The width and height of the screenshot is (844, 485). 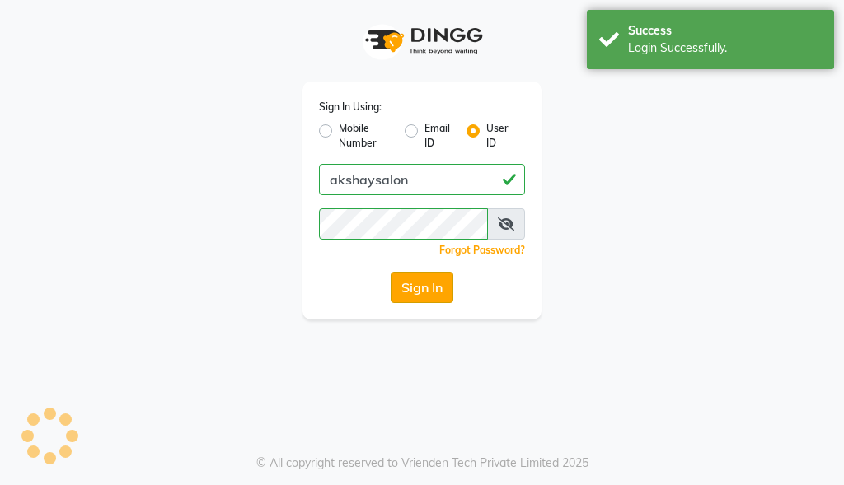 What do you see at coordinates (725, 30) in the screenshot?
I see `div: Success` at bounding box center [725, 30].